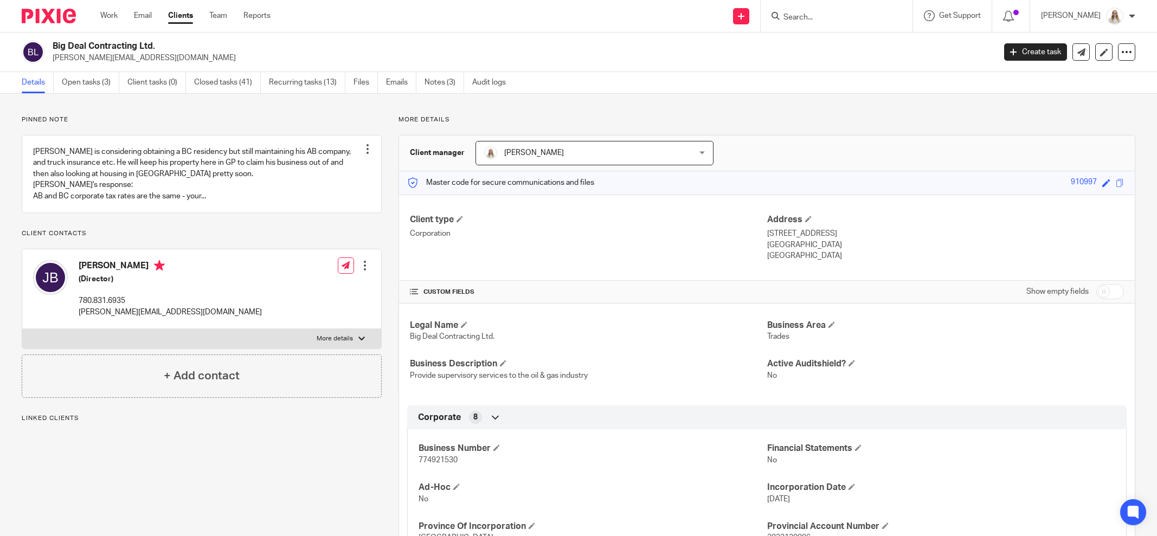  Describe the element at coordinates (439, 417) in the screenshot. I see `span: Corporate` at that location.